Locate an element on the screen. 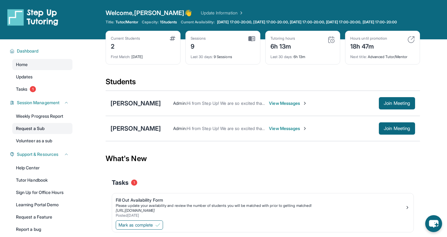 The image size is (447, 237). img: Mark as complete is located at coordinates (158, 225).